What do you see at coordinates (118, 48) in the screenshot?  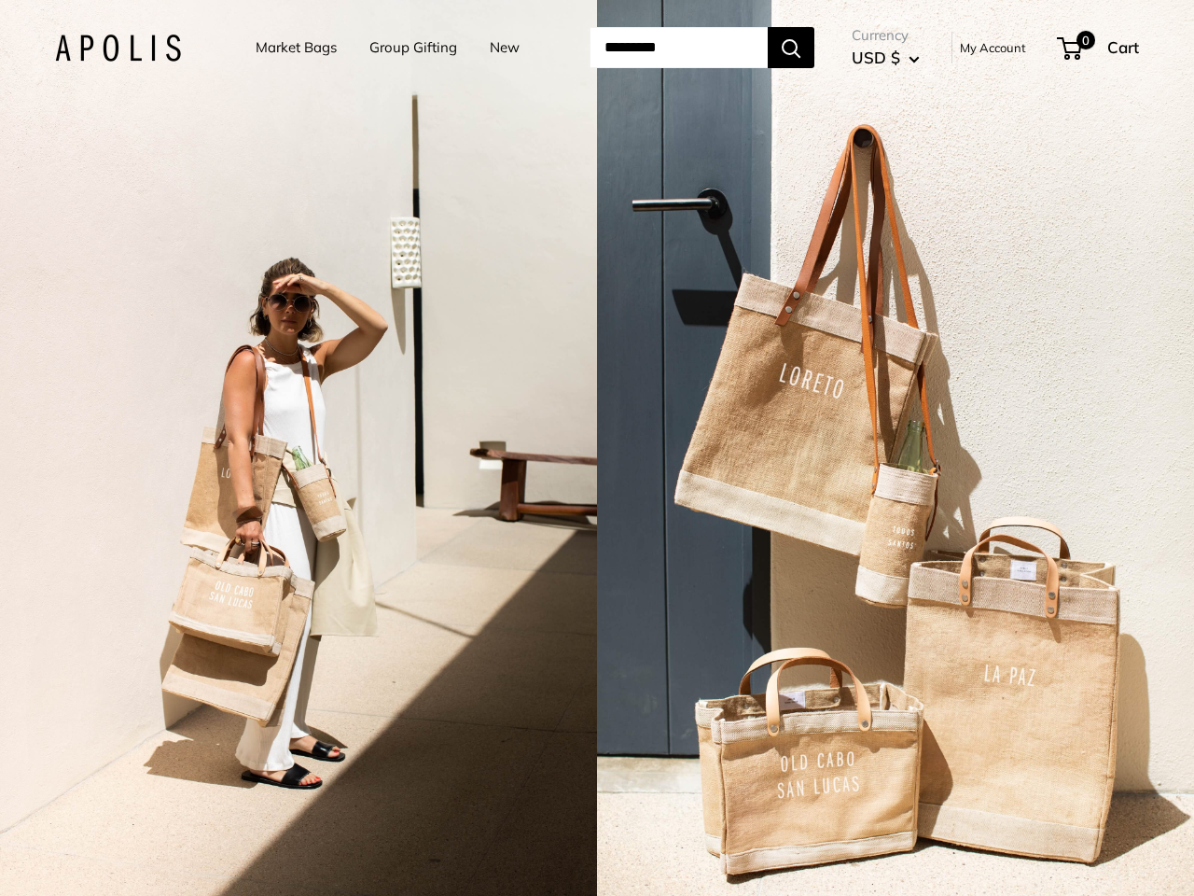 I see `img: Apolis` at bounding box center [118, 48].